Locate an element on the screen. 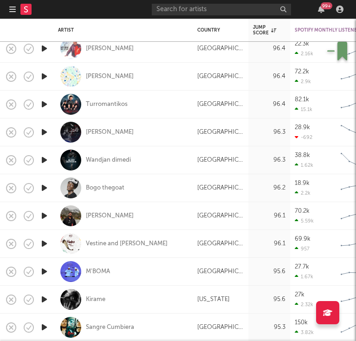 The height and width of the screenshot is (341, 356). div: 72.2k is located at coordinates (302, 72).